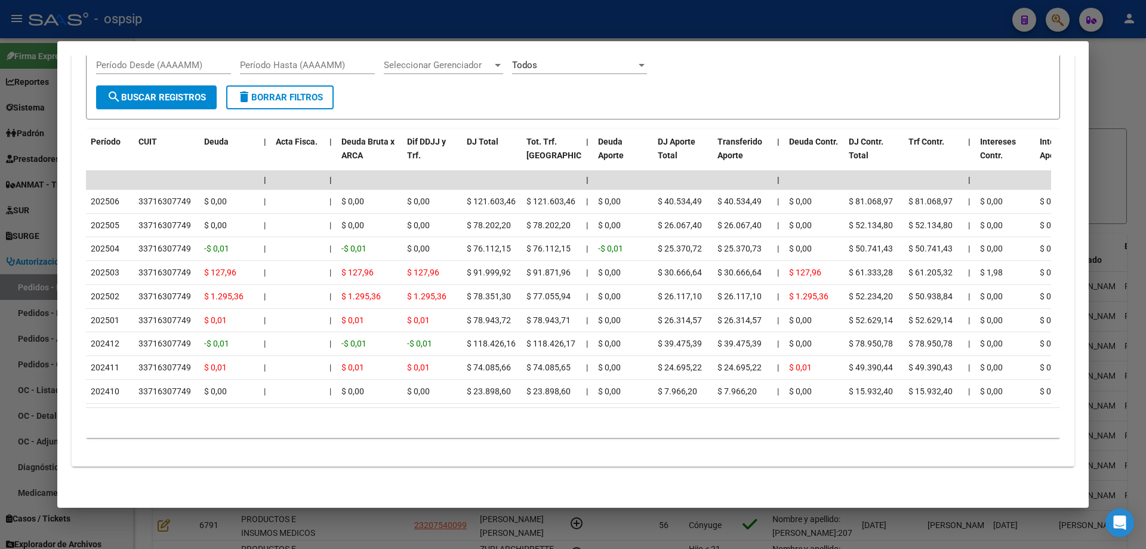 This screenshot has height=549, width=1146. What do you see at coordinates (871, 391) in the screenshot?
I see `span: $ 15.932,40` at bounding box center [871, 391].